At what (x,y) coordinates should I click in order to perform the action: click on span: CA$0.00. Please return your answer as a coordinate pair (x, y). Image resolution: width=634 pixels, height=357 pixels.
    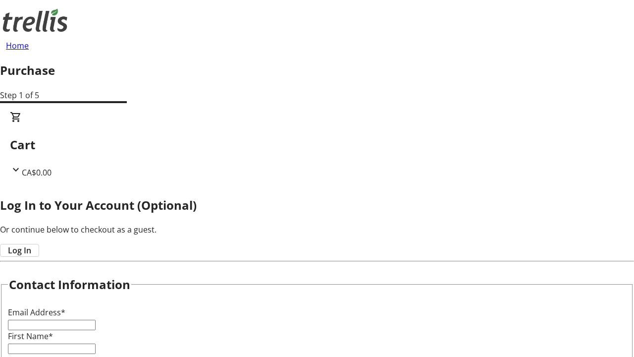
    Looking at the image, I should click on (37, 172).